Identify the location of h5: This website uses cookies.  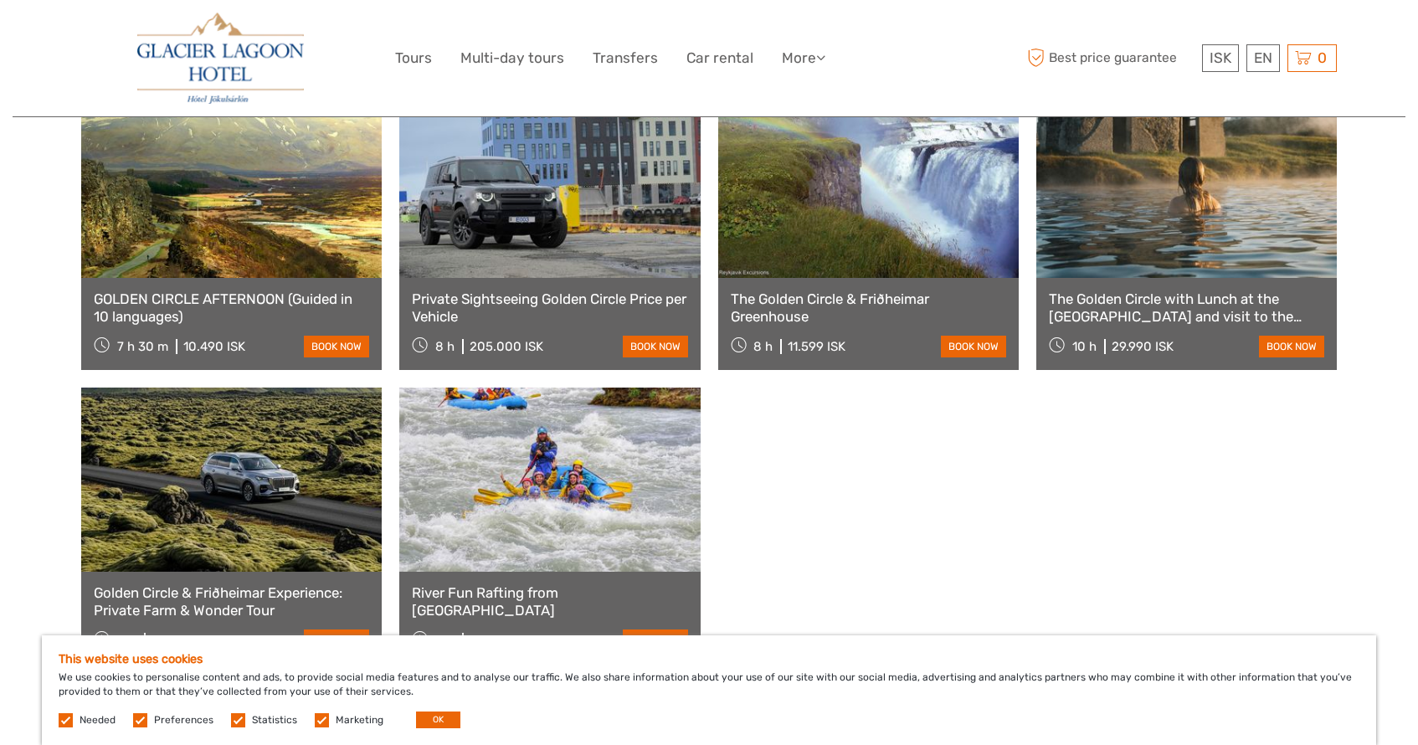
(709, 659).